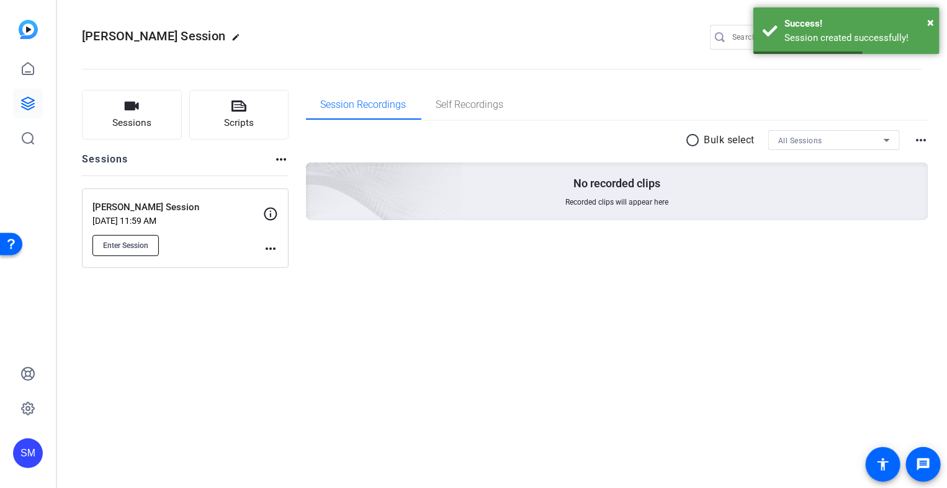 Image resolution: width=947 pixels, height=488 pixels. What do you see at coordinates (800, 141) in the screenshot?
I see `span: All Sessions` at bounding box center [800, 141].